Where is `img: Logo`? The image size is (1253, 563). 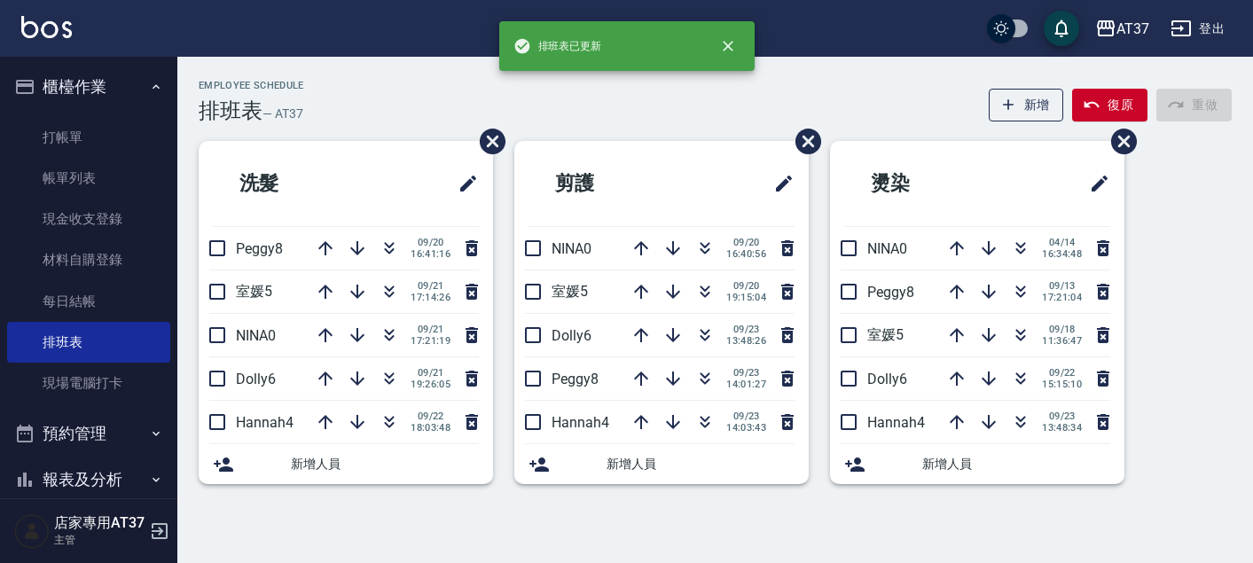
img: Logo is located at coordinates (46, 27).